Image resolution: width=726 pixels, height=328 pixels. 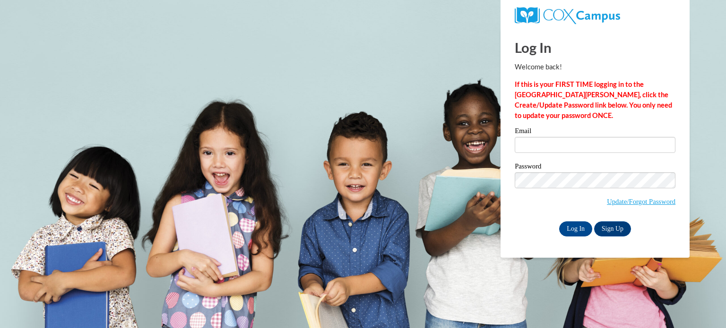 What do you see at coordinates (567, 15) in the screenshot?
I see `a: COX Campus` at bounding box center [567, 15].